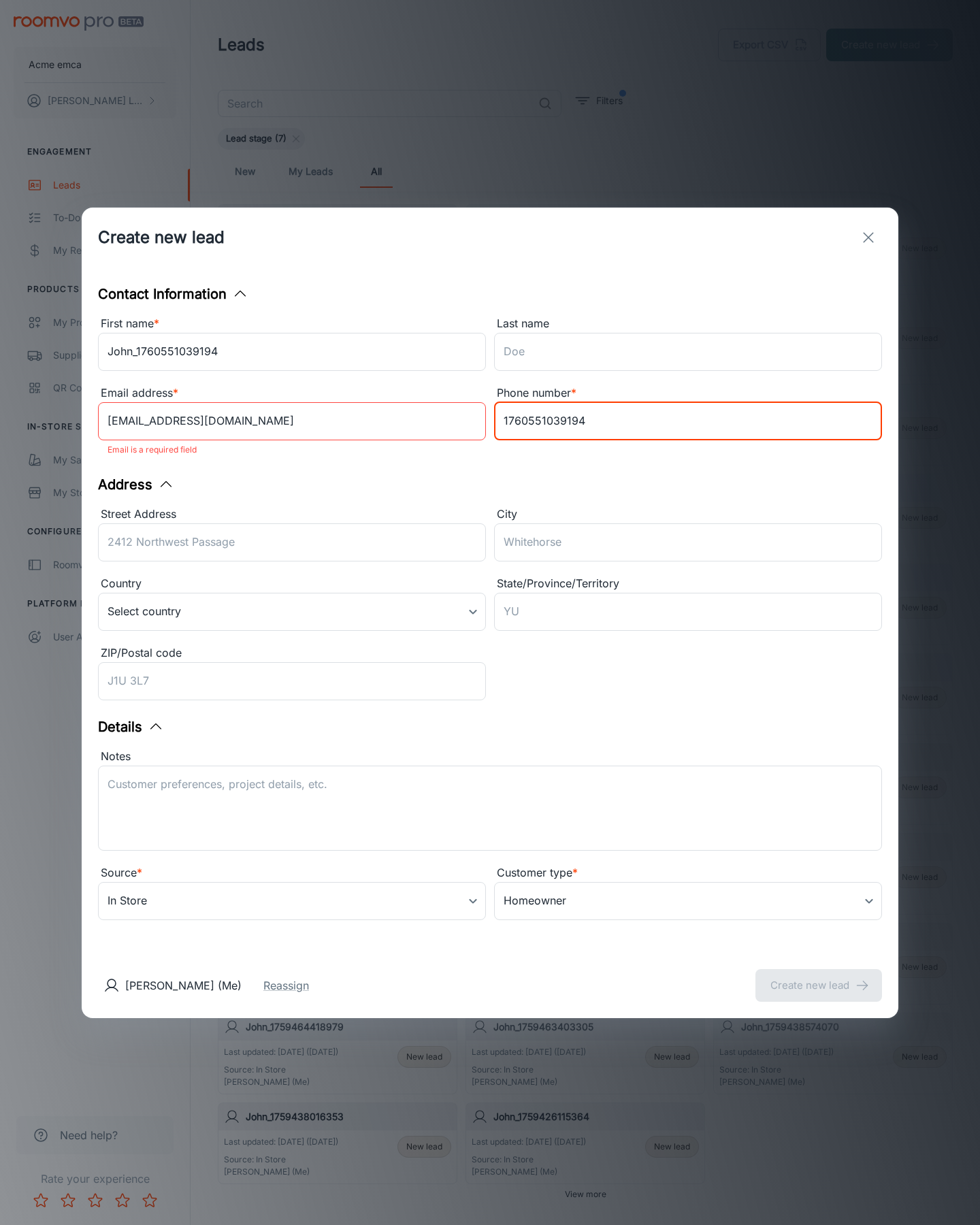 This screenshot has width=980, height=1225. I want to click on div: Phone number, so click(688, 393).